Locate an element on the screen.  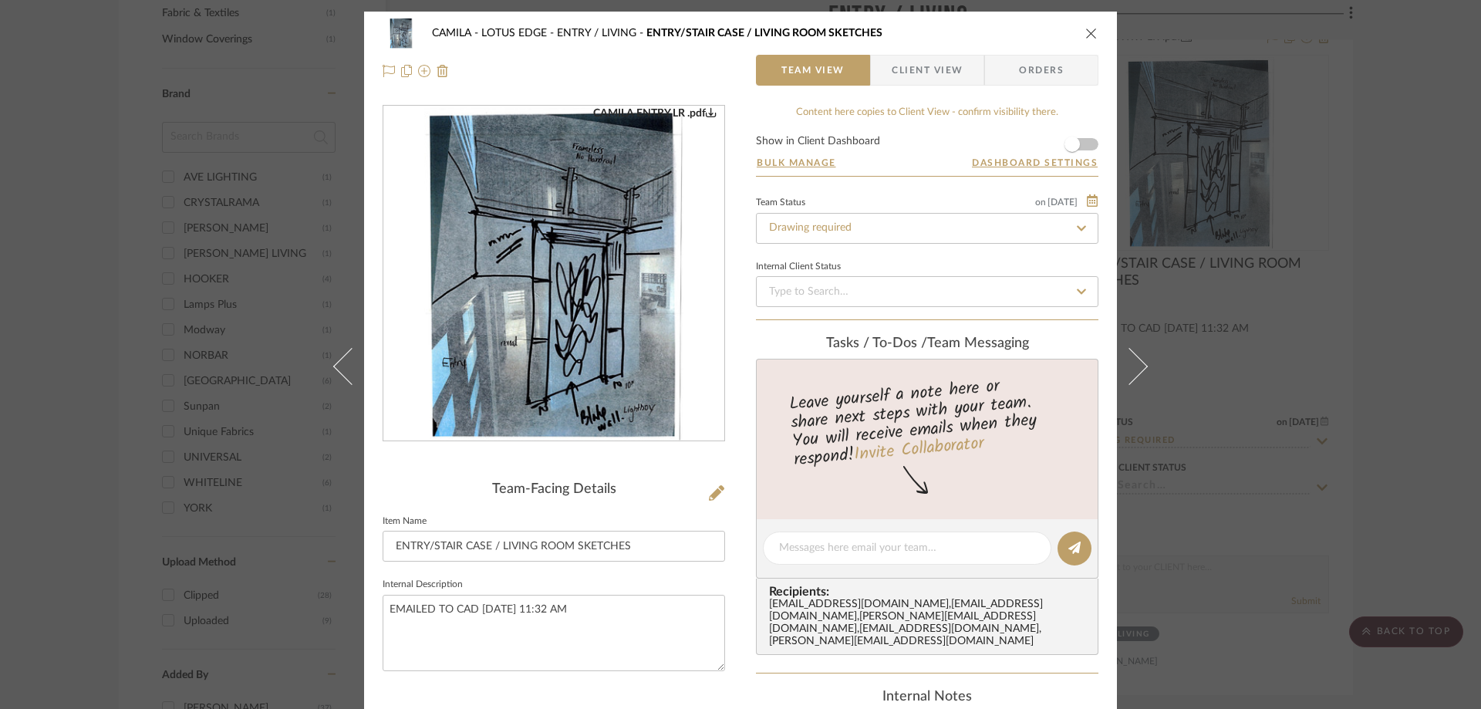
div: Leave yourself a note here or share next steps with your team. You will receive emails when they ... is located at coordinates (927, 421).